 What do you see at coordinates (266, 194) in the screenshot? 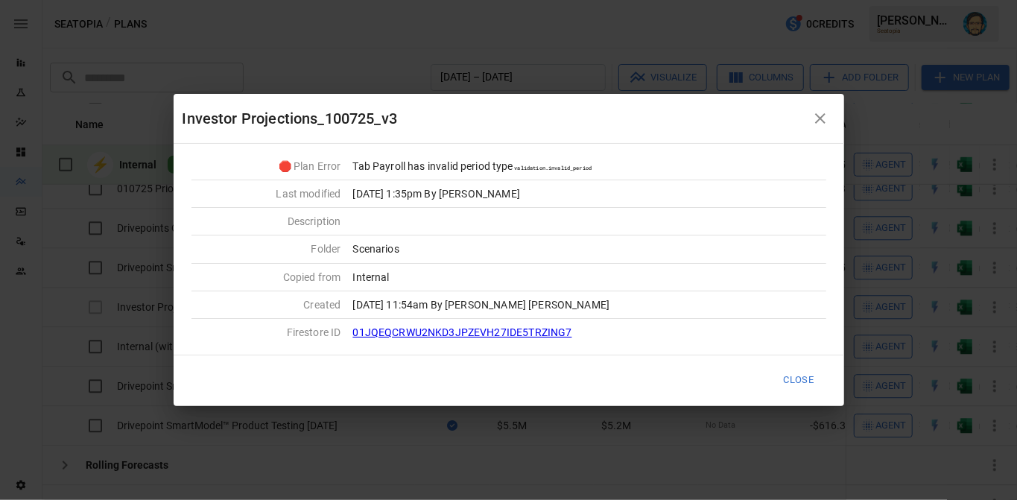
I see `div: Last modified` at bounding box center [266, 194].